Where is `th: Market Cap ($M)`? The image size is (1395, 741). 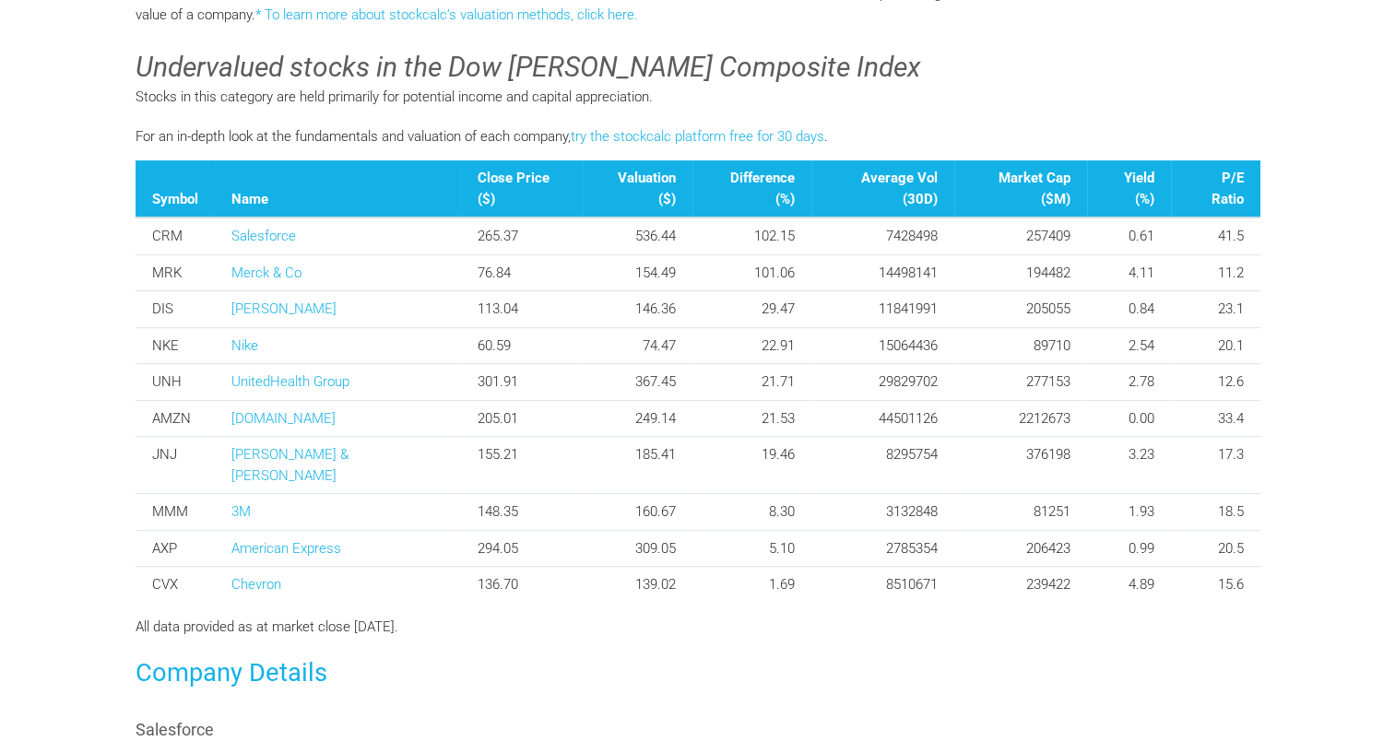 th: Market Cap ($M) is located at coordinates (1021, 189).